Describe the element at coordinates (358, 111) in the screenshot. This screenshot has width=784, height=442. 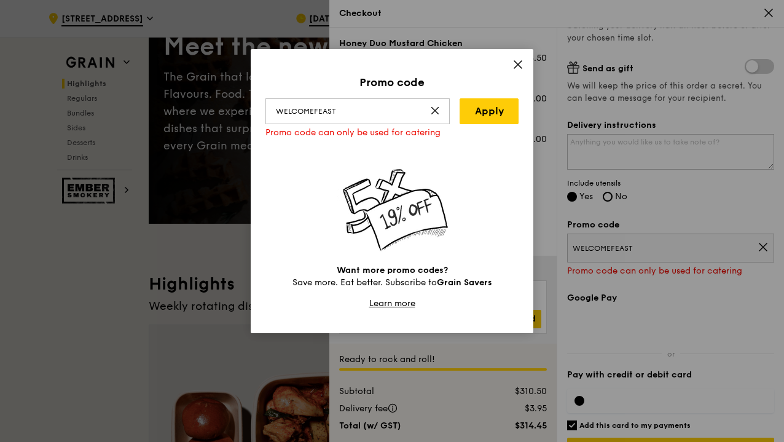
I see `input: Got a promo code?` at that location.